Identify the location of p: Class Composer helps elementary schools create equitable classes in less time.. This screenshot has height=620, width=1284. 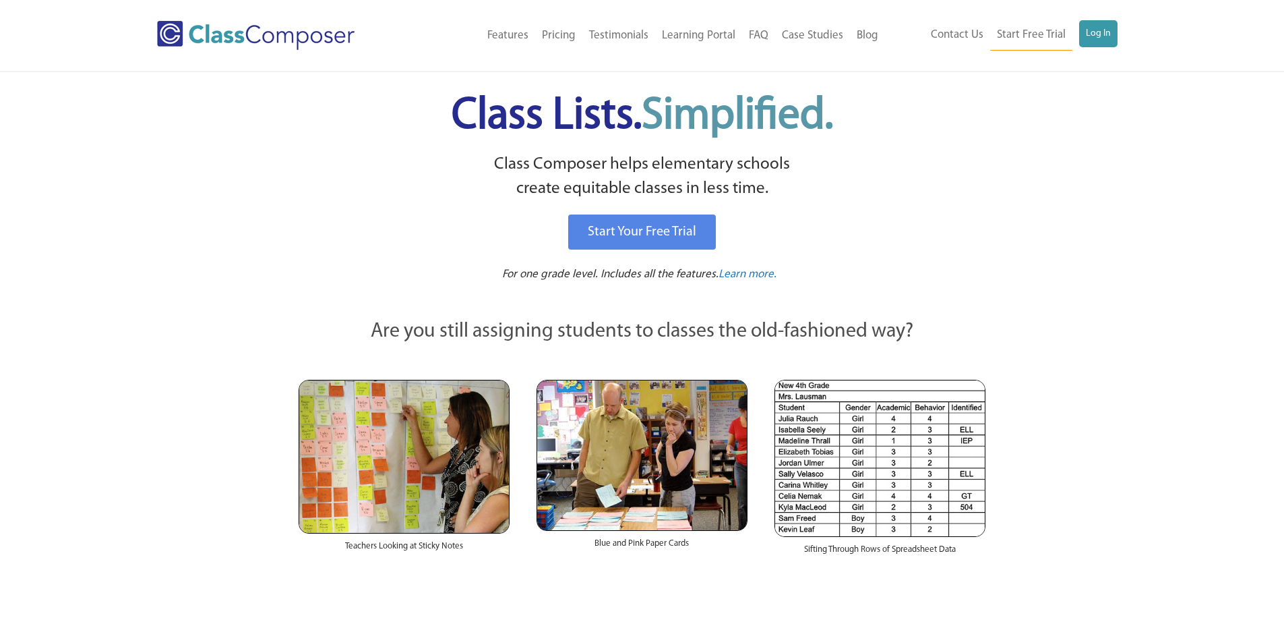
(642, 177).